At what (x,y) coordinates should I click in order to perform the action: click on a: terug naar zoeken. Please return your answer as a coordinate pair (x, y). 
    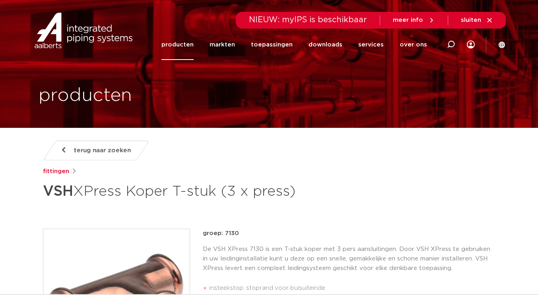
    Looking at the image, I should click on (96, 151).